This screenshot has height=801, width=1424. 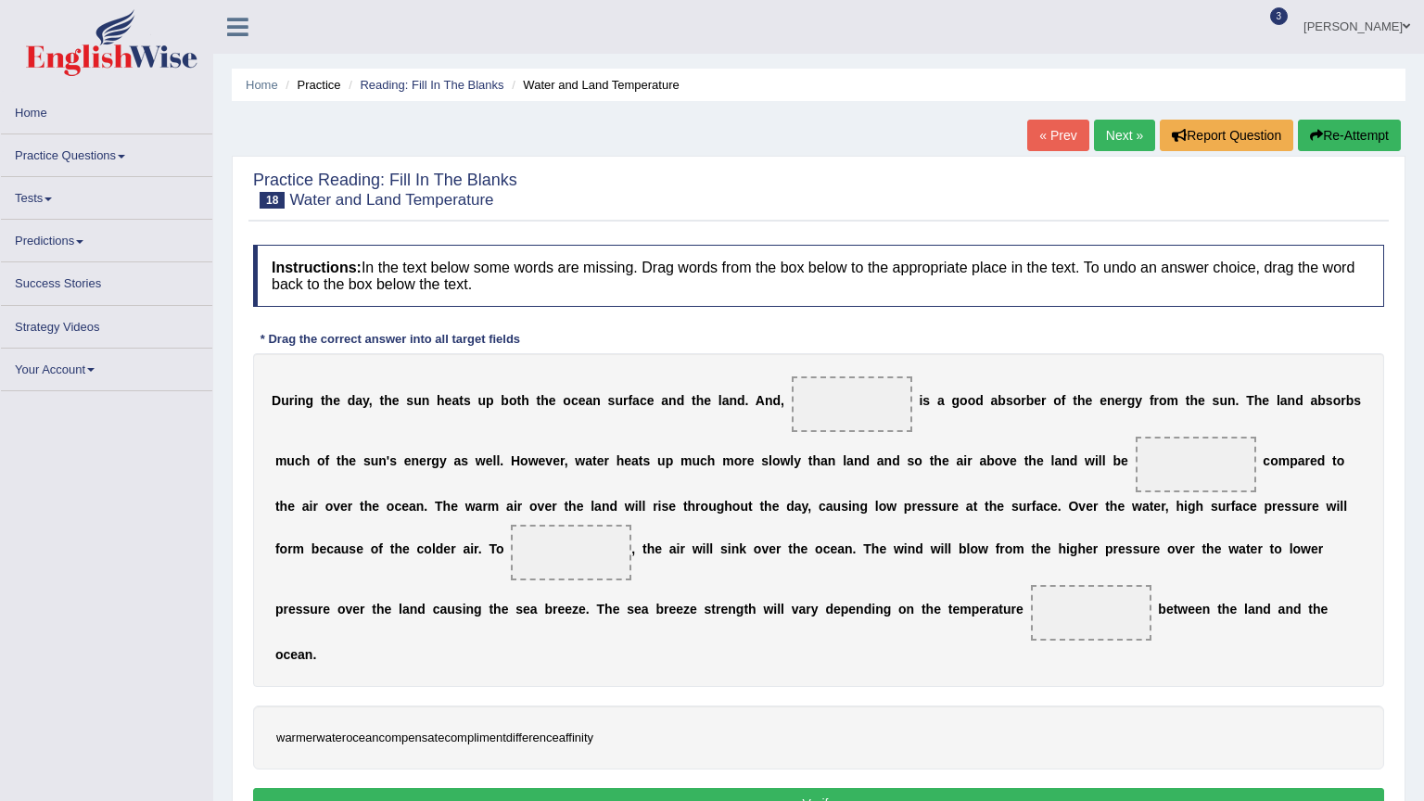 What do you see at coordinates (316, 267) in the screenshot?
I see `b: Instructions:` at bounding box center [316, 267].